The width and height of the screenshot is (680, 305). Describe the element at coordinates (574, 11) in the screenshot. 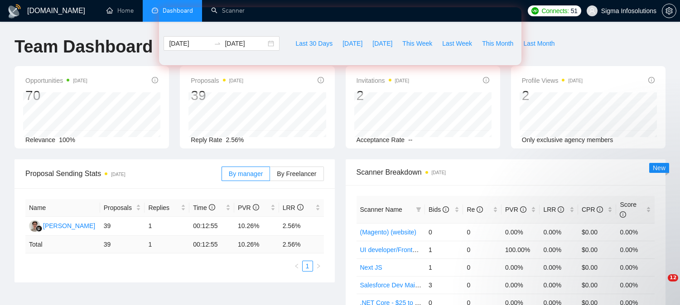

I see `span: 51` at that location.